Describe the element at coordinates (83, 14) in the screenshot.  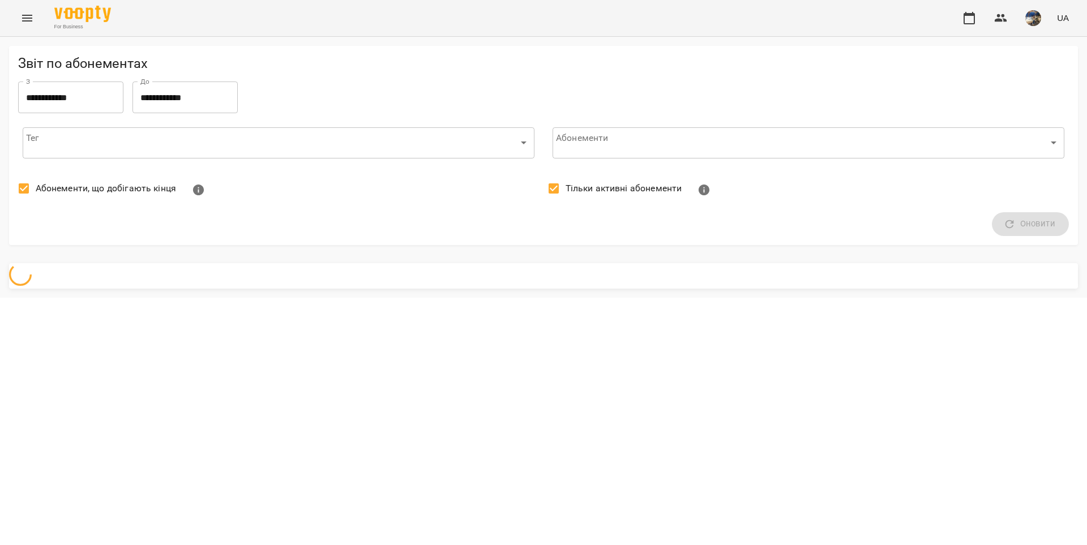
I see `img: Voopty Logo` at that location.